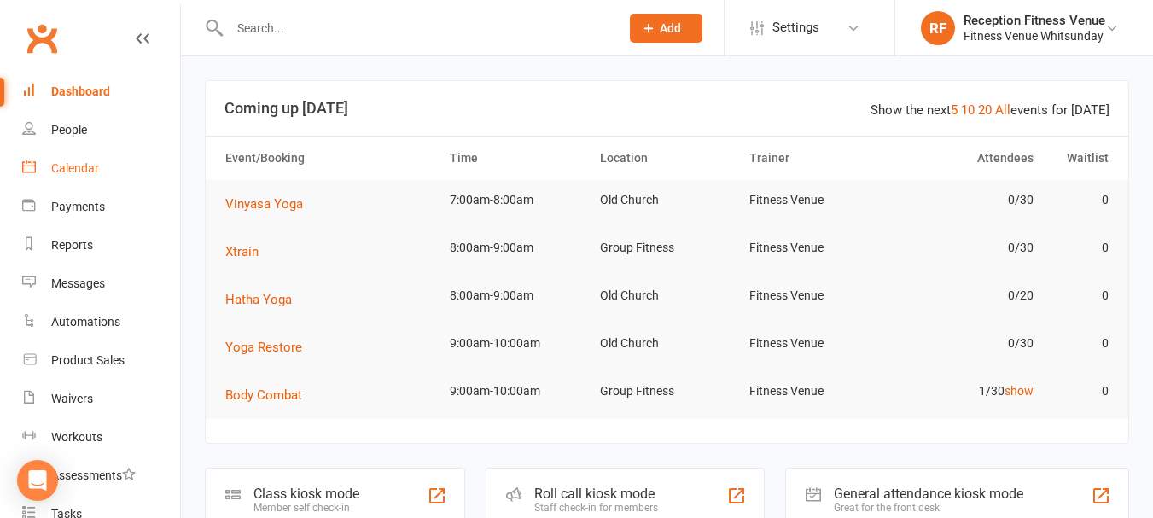 This screenshot has width=1153, height=518. What do you see at coordinates (264, 347) in the screenshot?
I see `span: Yoga Restore` at bounding box center [264, 347].